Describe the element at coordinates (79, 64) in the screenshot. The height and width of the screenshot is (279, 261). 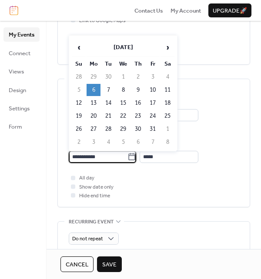
I see `th: Su` at that location.